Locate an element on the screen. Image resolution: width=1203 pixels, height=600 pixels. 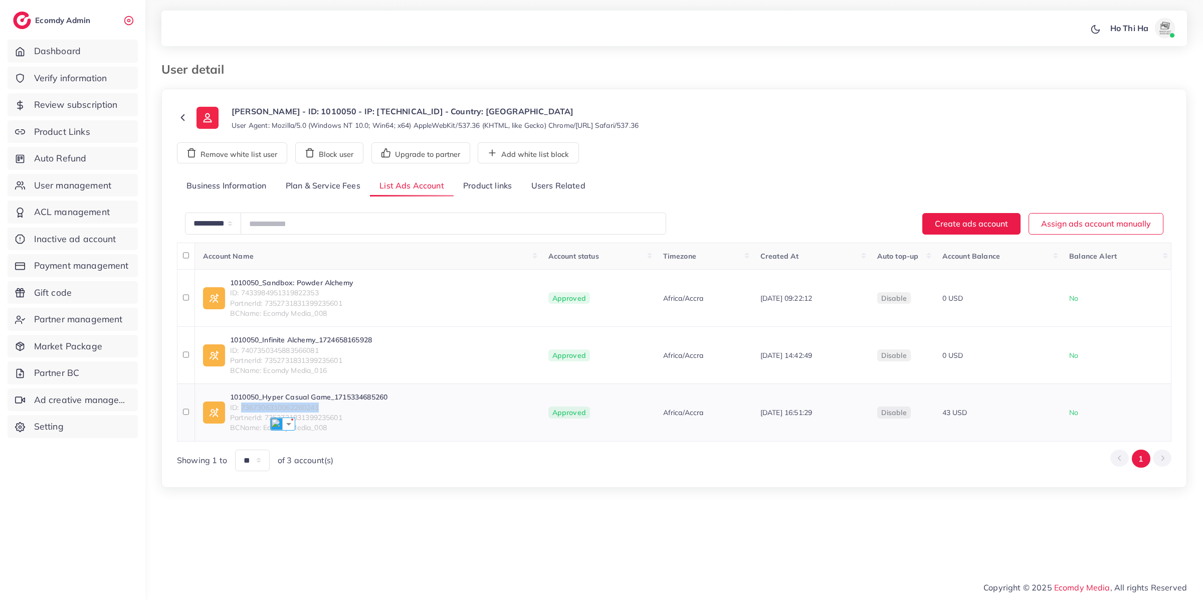
a: Payment management is located at coordinates (73, 266).